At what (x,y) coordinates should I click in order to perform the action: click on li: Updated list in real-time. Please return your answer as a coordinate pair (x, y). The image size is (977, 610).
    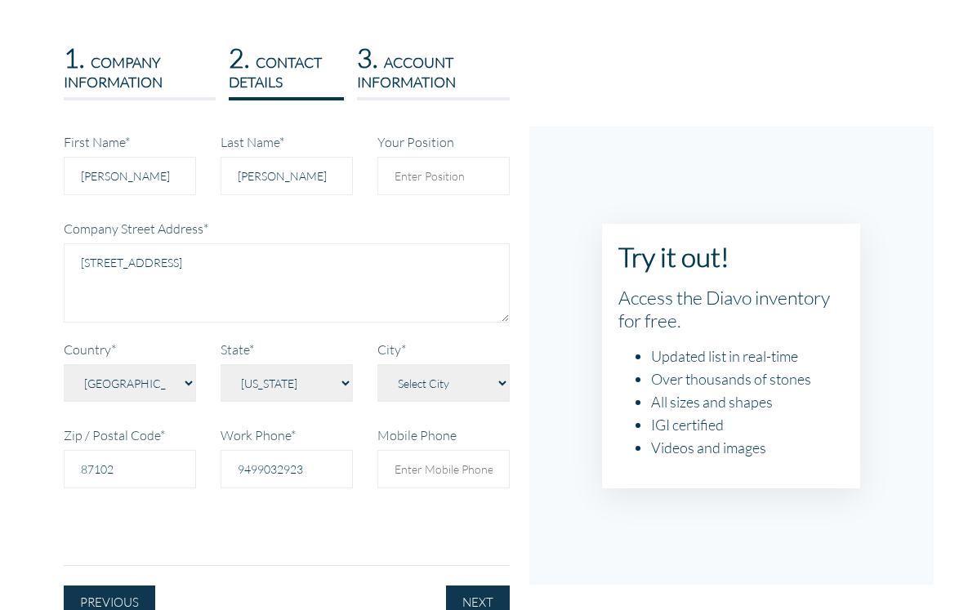
    Looking at the image, I should click on (747, 356).